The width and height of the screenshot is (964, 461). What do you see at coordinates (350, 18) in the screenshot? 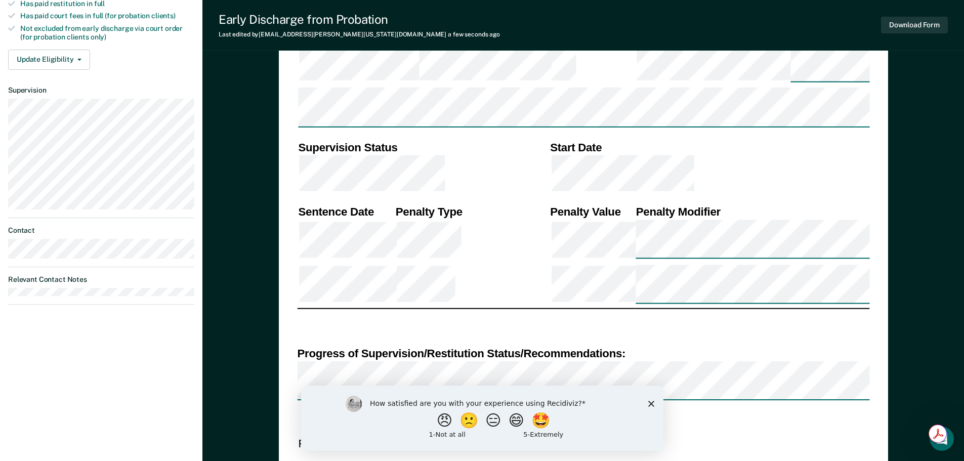
I see `div: Close survey` at bounding box center [350, 18].